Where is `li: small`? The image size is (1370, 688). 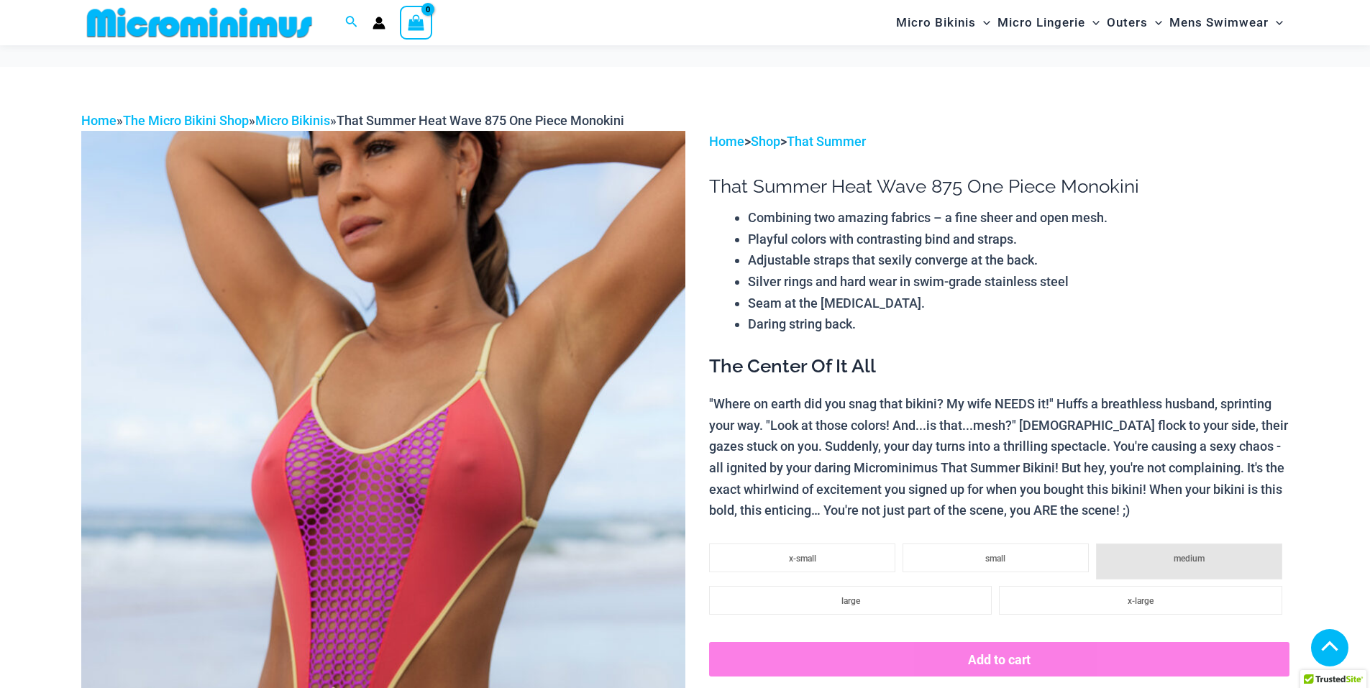
li: small is located at coordinates (995, 558).